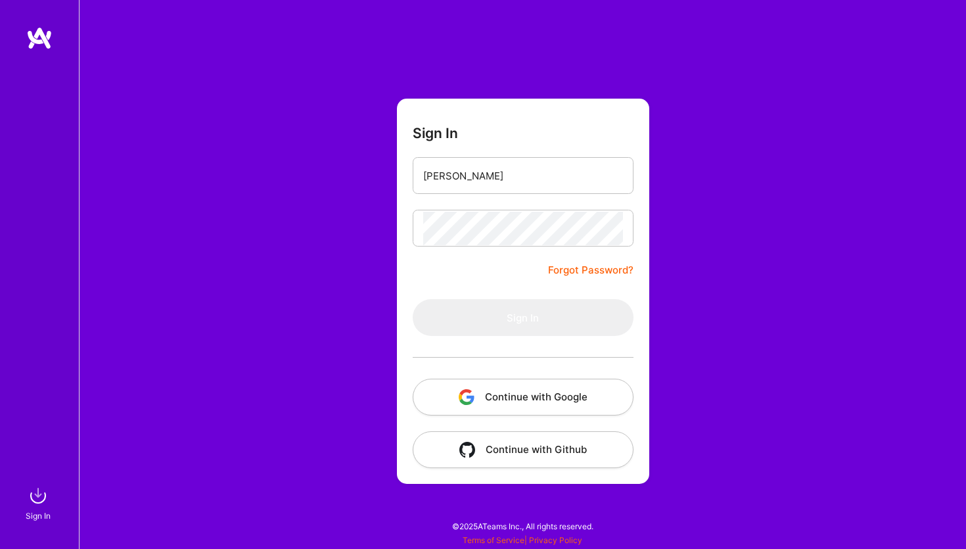 This screenshot has height=549, width=966. I want to click on button: Continue with Github, so click(523, 449).